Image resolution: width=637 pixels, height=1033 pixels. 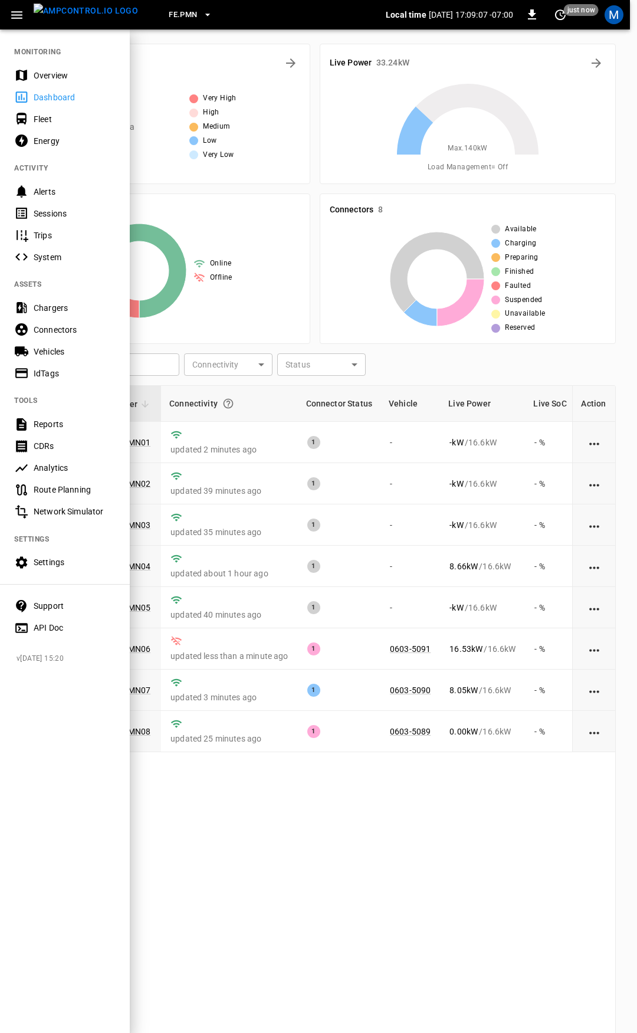 I want to click on div: Support, so click(x=74, y=606).